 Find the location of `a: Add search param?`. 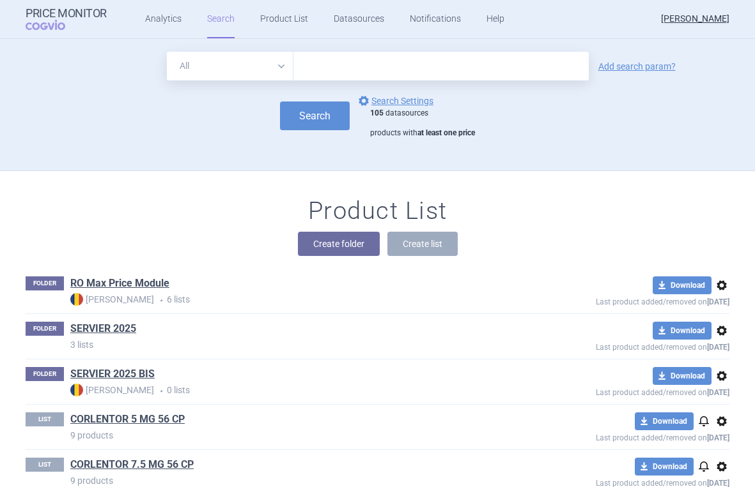

a: Add search param? is located at coordinates (636, 66).